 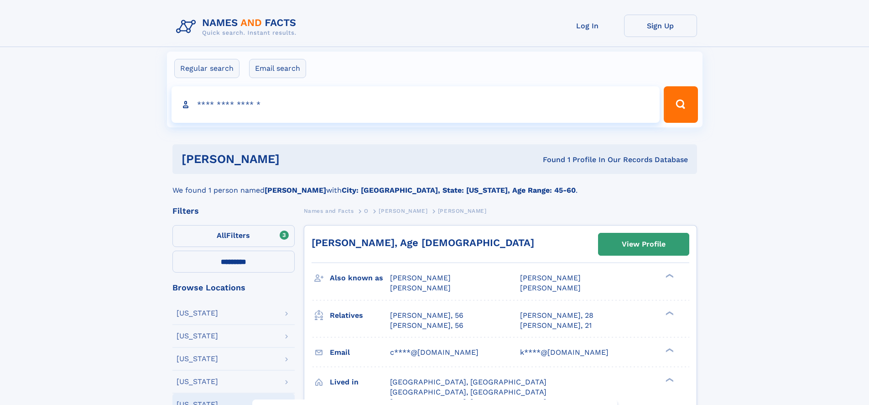 I want to click on button: Search Button, so click(x=681, y=105).